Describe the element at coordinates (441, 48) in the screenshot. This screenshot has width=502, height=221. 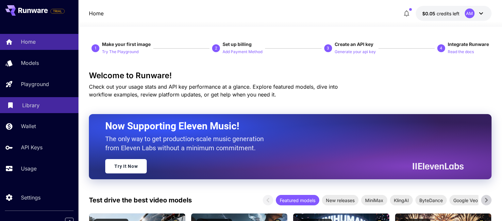
I see `p: 4` at that location.